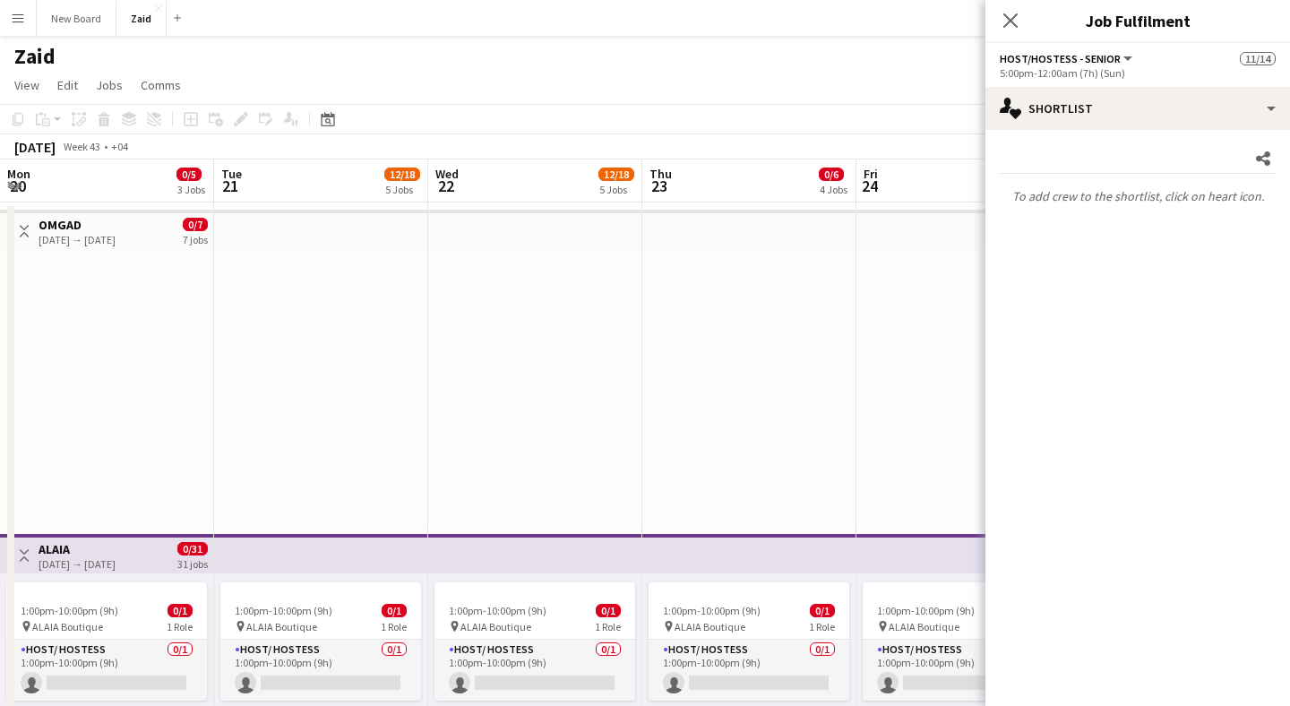  Describe the element at coordinates (1137, 73) in the screenshot. I see `div: 5:00pm-12:00am (7h) (Sun)` at that location.